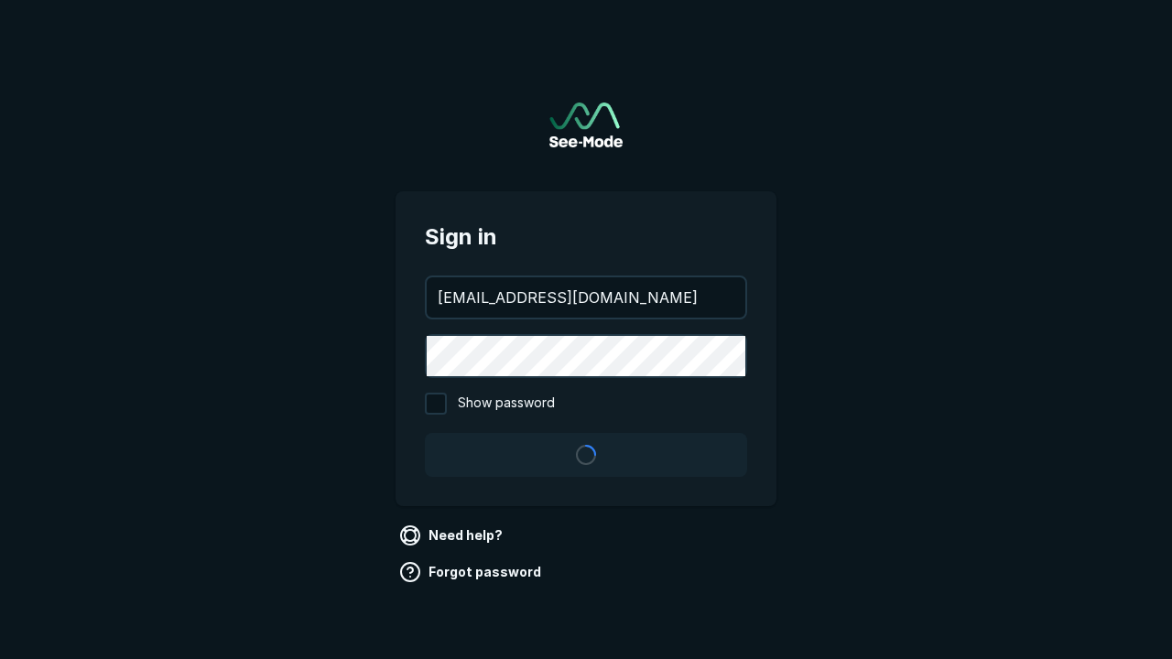 The image size is (1172, 659). Describe the element at coordinates (452, 536) in the screenshot. I see `a: Need help?` at that location.